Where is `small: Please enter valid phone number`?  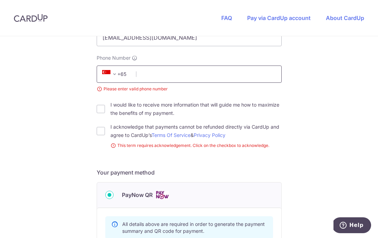
small: Please enter valid phone number is located at coordinates (189, 89).